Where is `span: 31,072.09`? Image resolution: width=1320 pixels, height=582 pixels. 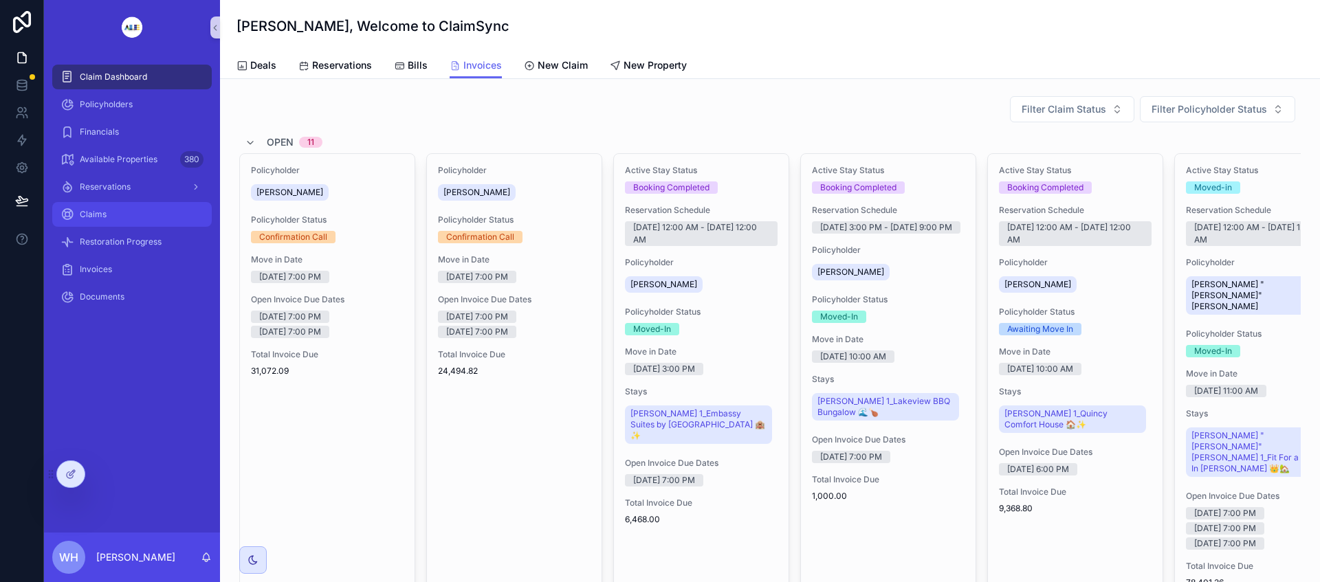 span: 31,072.09 is located at coordinates (327, 371).